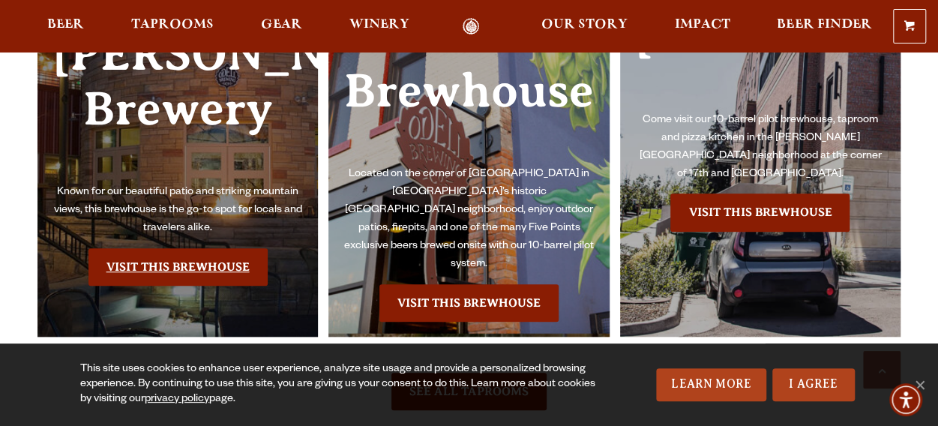 This screenshot has height=426, width=938. Describe the element at coordinates (339, 385) in the screenshot. I see `div: This site uses cookies to enhance user experience, analyze site usage and provide a personalized ...` at that location.